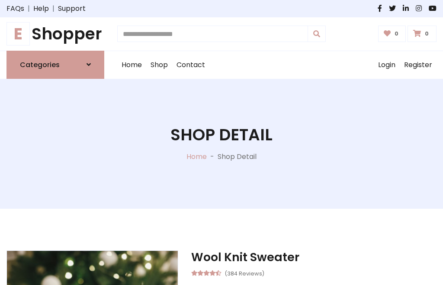  I want to click on h6: Categories, so click(40, 64).